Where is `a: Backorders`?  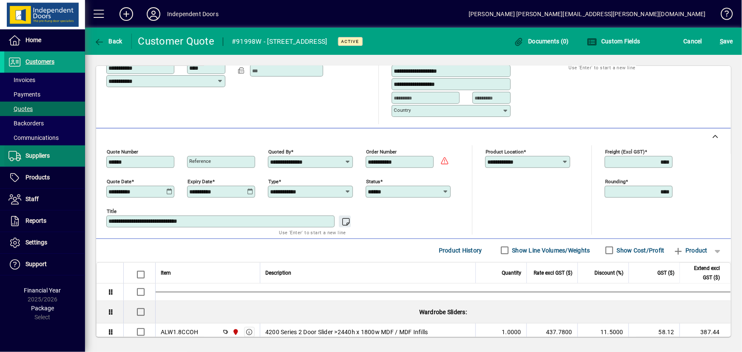 a: Backorders is located at coordinates (45, 123).